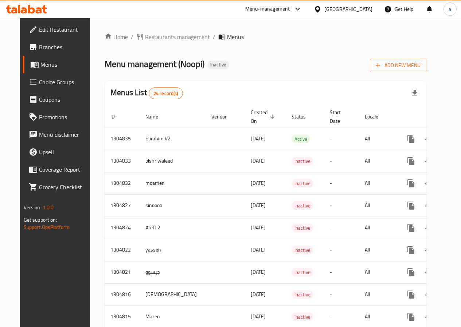 The image size is (461, 327). What do you see at coordinates (65, 82) in the screenshot?
I see `span: Choice Groups` at bounding box center [65, 82].